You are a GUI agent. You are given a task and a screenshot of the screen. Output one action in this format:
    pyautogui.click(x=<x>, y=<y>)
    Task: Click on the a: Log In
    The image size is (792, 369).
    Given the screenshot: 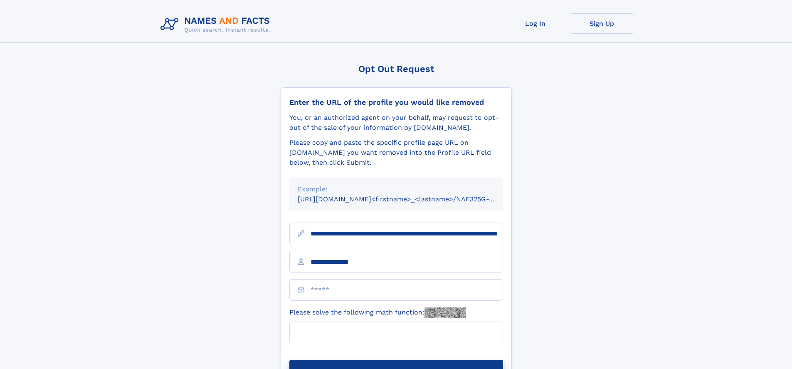 What is the action you would take?
    pyautogui.click(x=536, y=23)
    